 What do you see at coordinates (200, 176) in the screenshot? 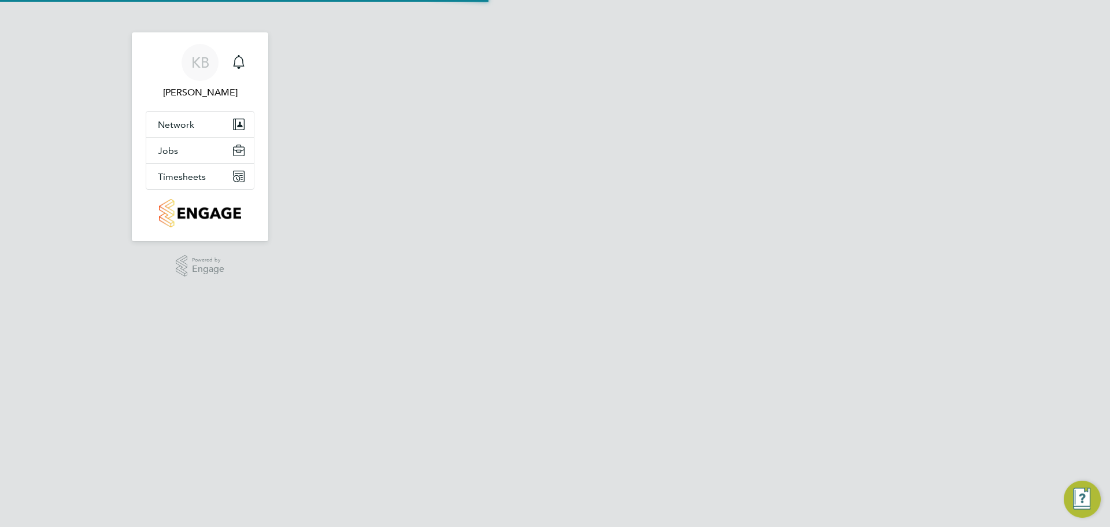
I see `button: Timesheets` at bounding box center [200, 176].